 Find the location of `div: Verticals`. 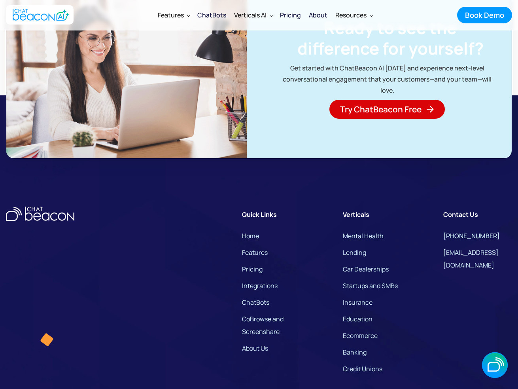

div: Verticals is located at coordinates (356, 215).